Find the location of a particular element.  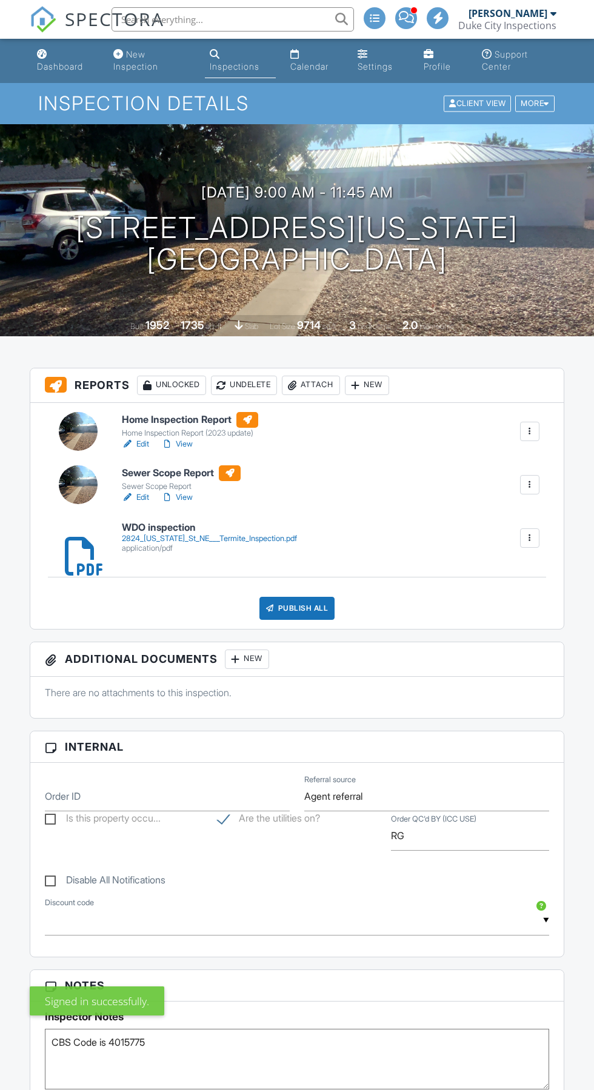

div: More is located at coordinates (534, 104).